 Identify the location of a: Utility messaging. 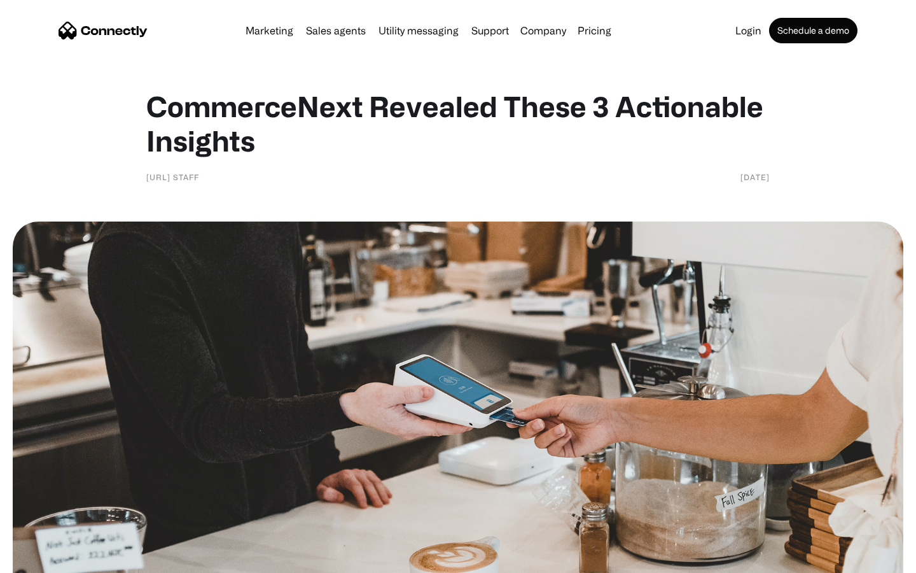
(419, 31).